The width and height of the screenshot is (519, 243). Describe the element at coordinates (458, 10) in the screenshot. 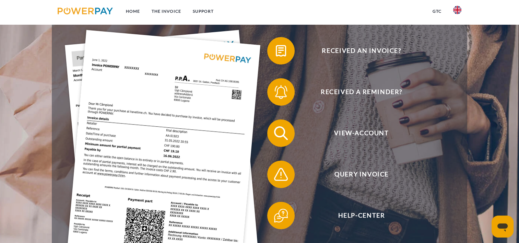

I see `img: en` at that location.